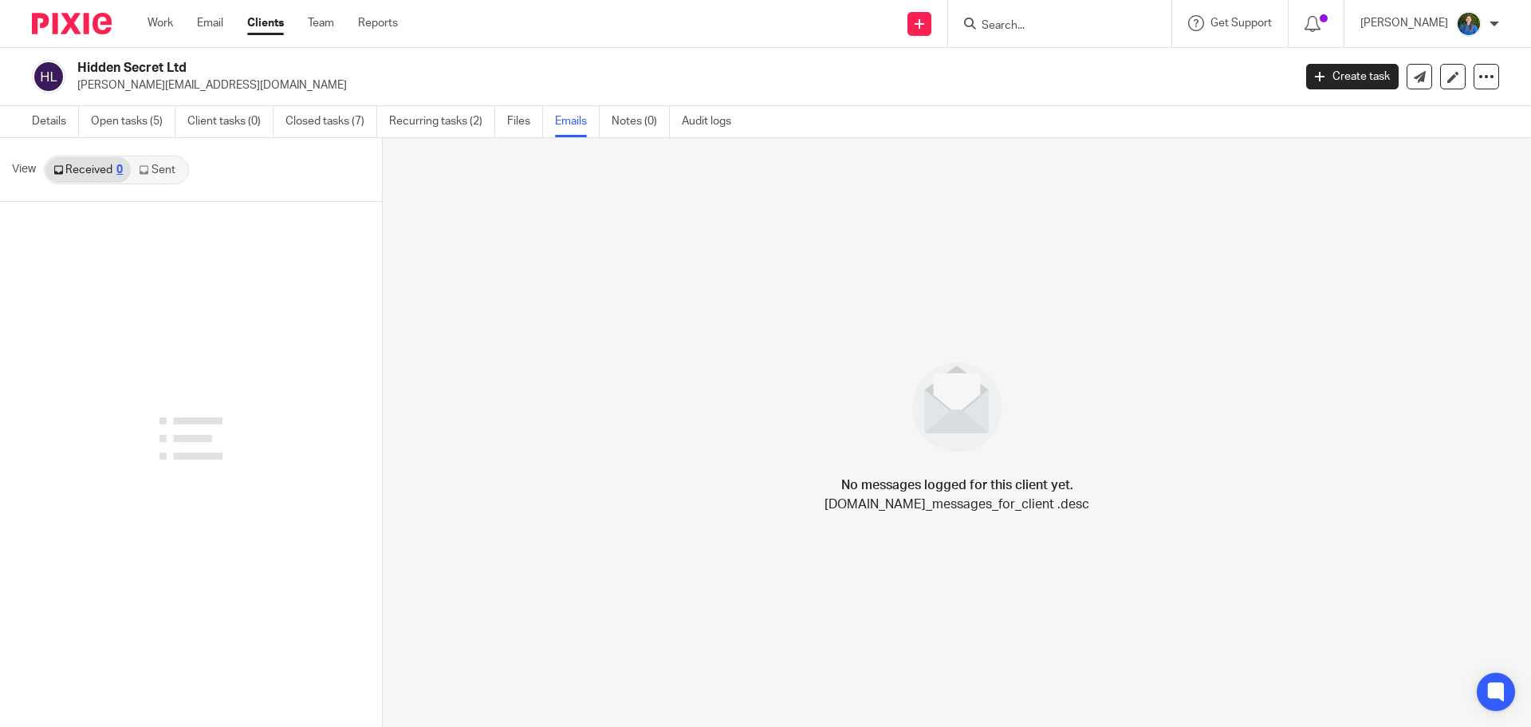 Image resolution: width=1531 pixels, height=727 pixels. I want to click on a: Files, so click(525, 121).